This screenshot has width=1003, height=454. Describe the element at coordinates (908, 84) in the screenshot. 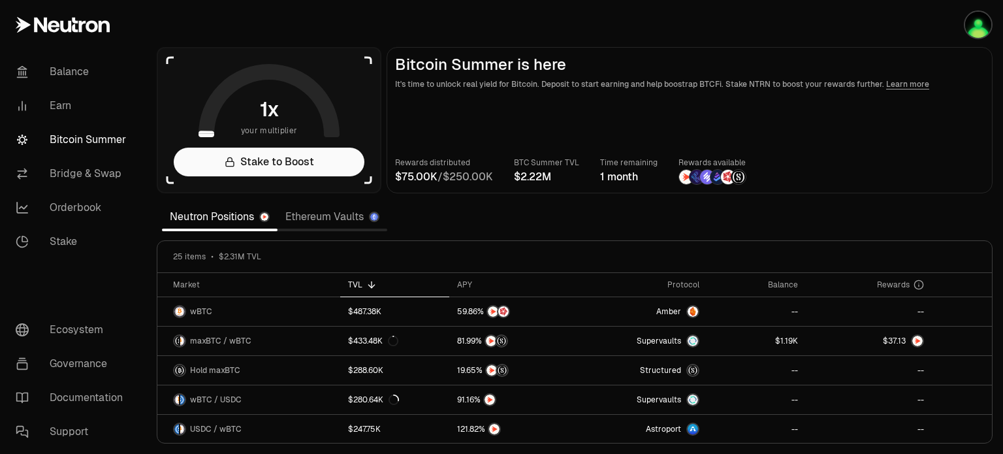

I see `a: Learn more` at that location.